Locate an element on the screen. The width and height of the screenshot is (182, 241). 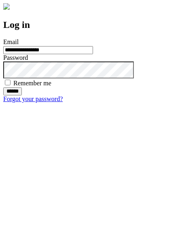
label: Email is located at coordinates (11, 42).